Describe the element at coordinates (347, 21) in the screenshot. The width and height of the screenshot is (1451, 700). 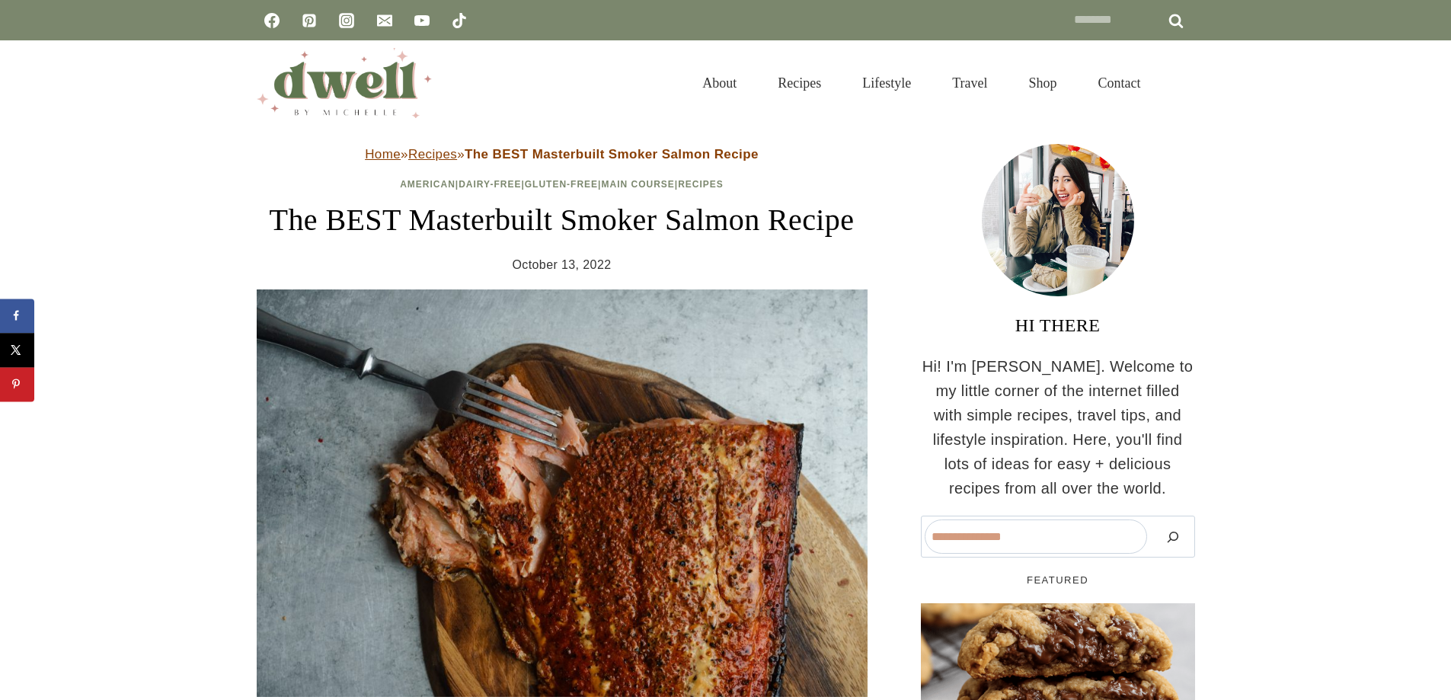
I see `a: Instagram` at that location.